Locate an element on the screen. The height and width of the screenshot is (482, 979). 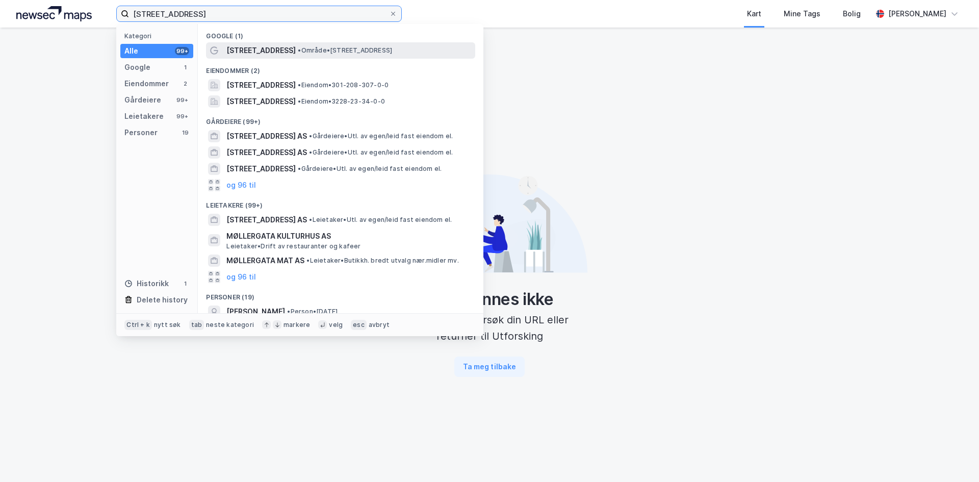
div: Siden finnes ikke is located at coordinates (490, 299).